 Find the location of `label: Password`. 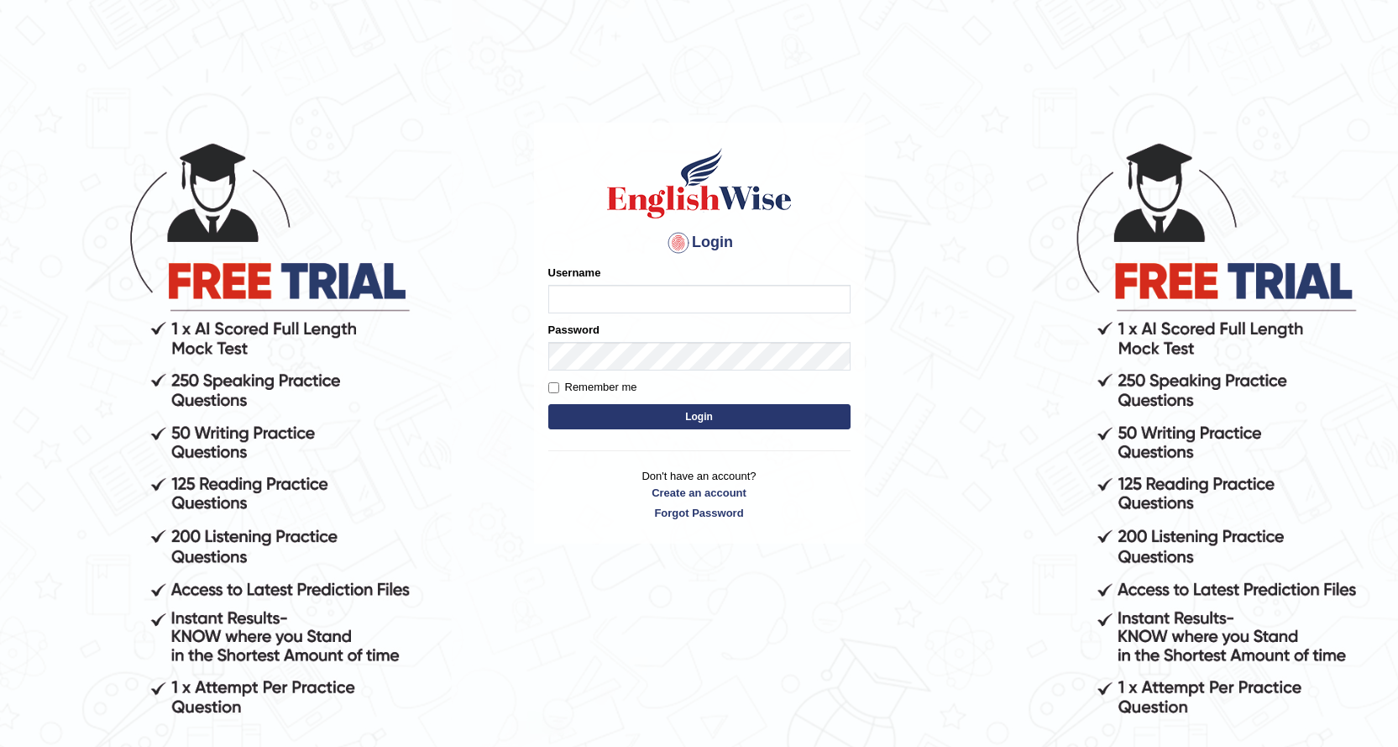

label: Password is located at coordinates (574, 329).